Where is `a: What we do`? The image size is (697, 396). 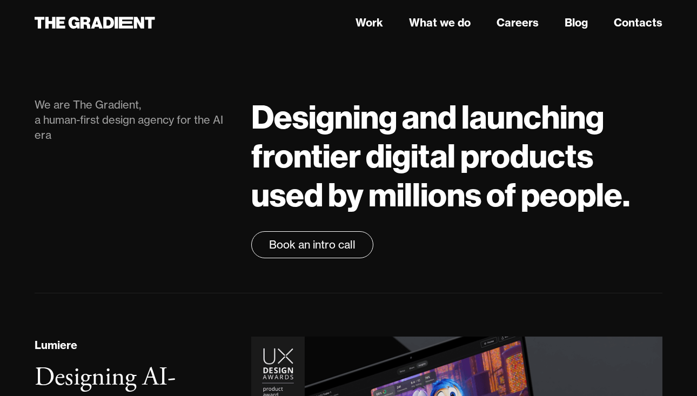
a: What we do is located at coordinates (440, 23).